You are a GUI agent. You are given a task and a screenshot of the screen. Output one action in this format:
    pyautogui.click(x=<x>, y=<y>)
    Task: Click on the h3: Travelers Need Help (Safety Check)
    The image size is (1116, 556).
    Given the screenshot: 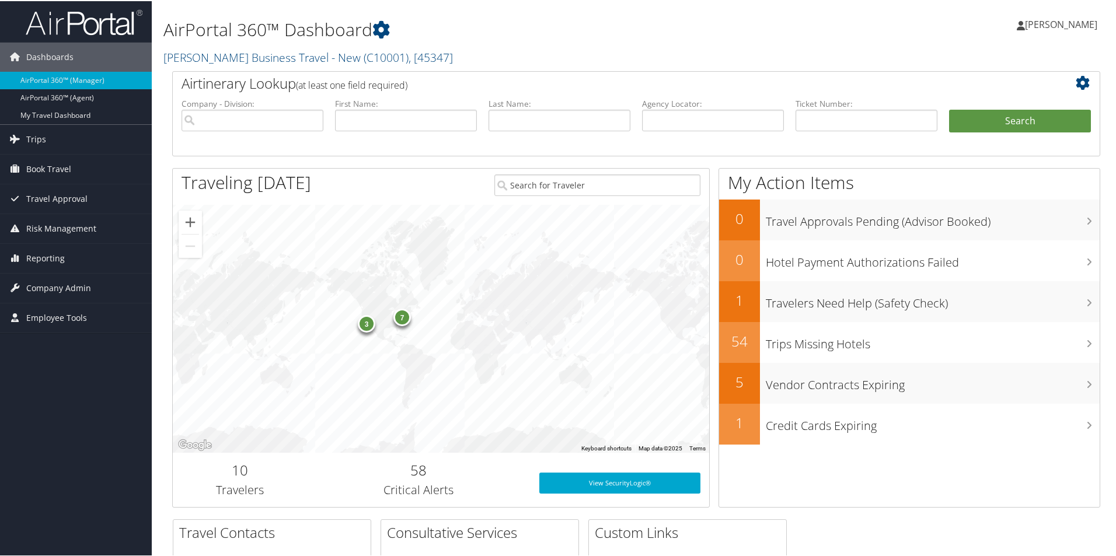 What is the action you would take?
    pyautogui.click(x=932, y=299)
    